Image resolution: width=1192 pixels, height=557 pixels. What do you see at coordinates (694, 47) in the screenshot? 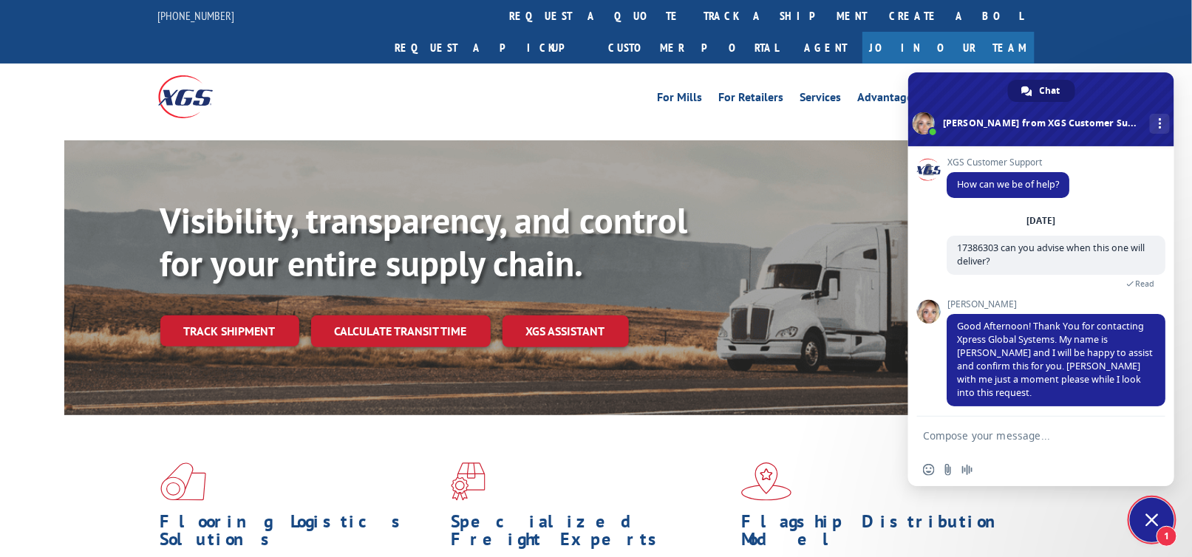
I see `a: Customer Portal` at bounding box center [694, 47].